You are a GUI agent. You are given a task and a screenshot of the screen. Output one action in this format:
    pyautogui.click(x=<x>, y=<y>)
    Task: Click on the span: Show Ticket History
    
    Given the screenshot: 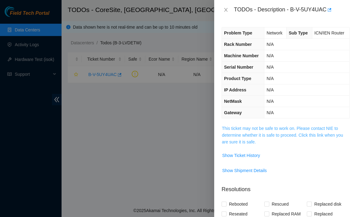 What is the action you would take?
    pyautogui.click(x=241, y=156)
    